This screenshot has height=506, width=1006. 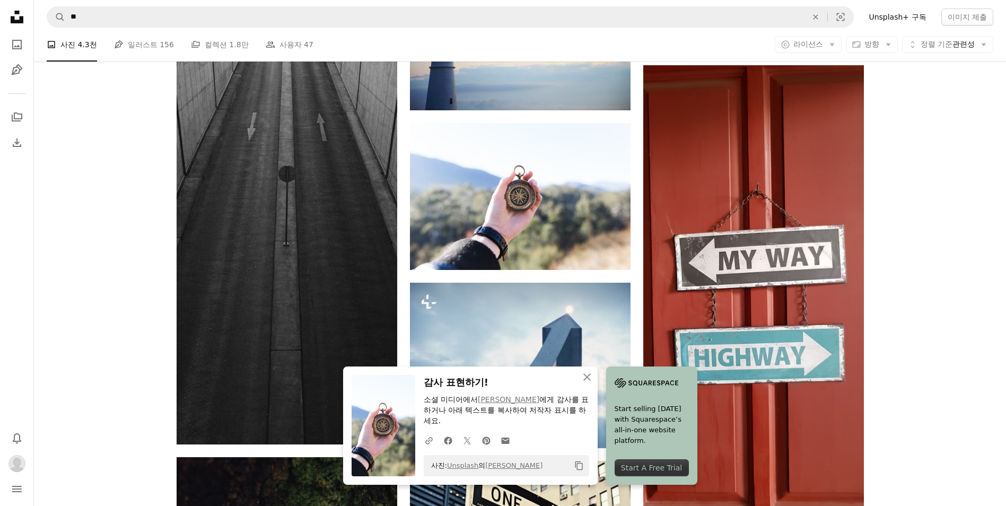 What do you see at coordinates (462, 465) in the screenshot?
I see `a: Unsplash` at bounding box center [462, 465].